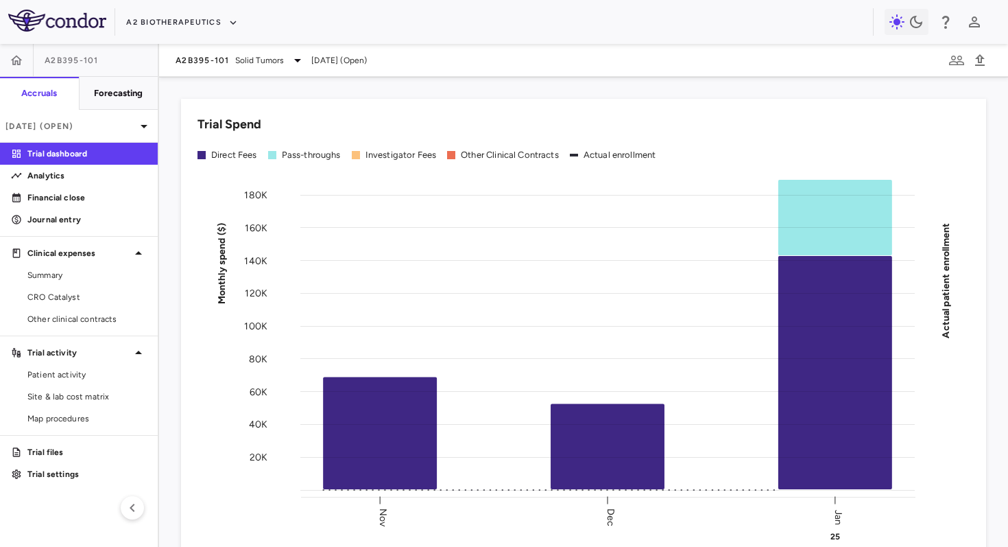  What do you see at coordinates (383, 517) in the screenshot?
I see `text: Nov` at bounding box center [383, 517].